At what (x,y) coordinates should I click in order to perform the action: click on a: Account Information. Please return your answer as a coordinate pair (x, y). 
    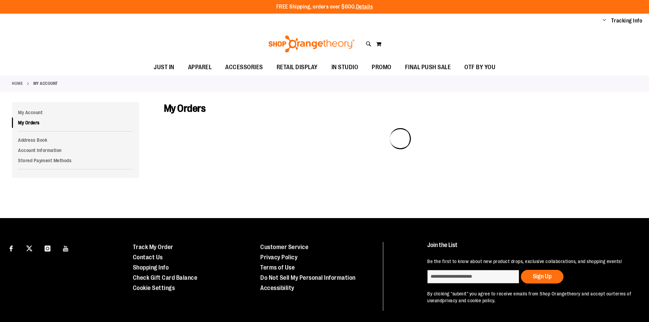
    Looking at the image, I should click on (75, 150).